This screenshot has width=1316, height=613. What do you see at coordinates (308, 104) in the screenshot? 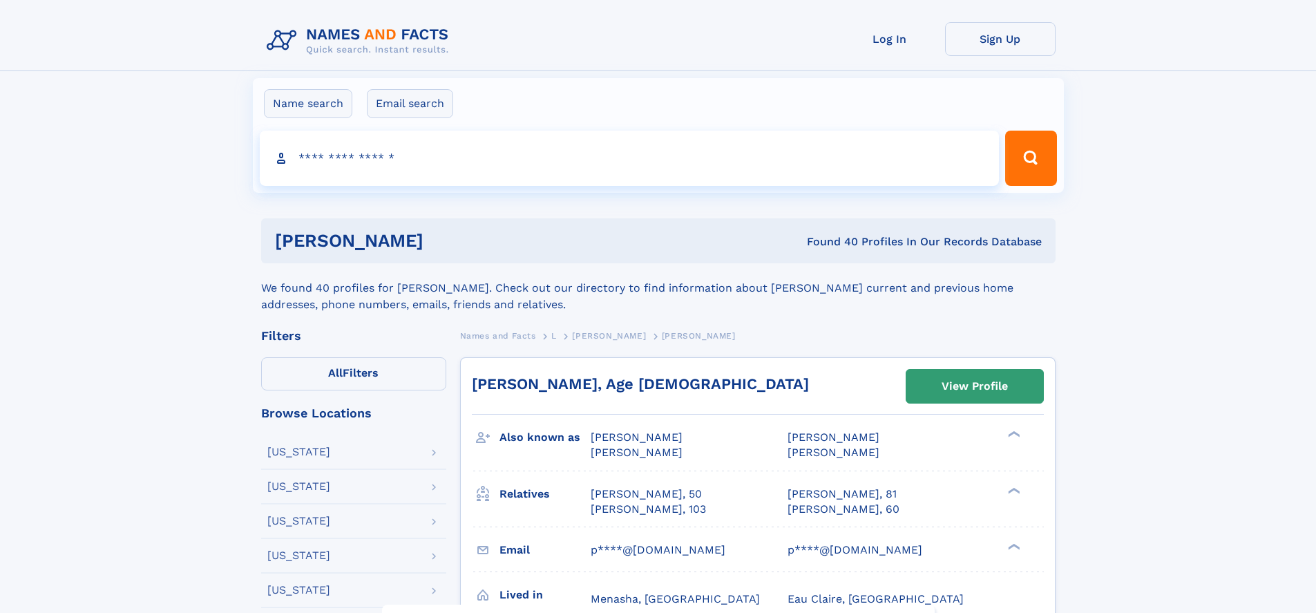
I see `label: Name search` at bounding box center [308, 104].